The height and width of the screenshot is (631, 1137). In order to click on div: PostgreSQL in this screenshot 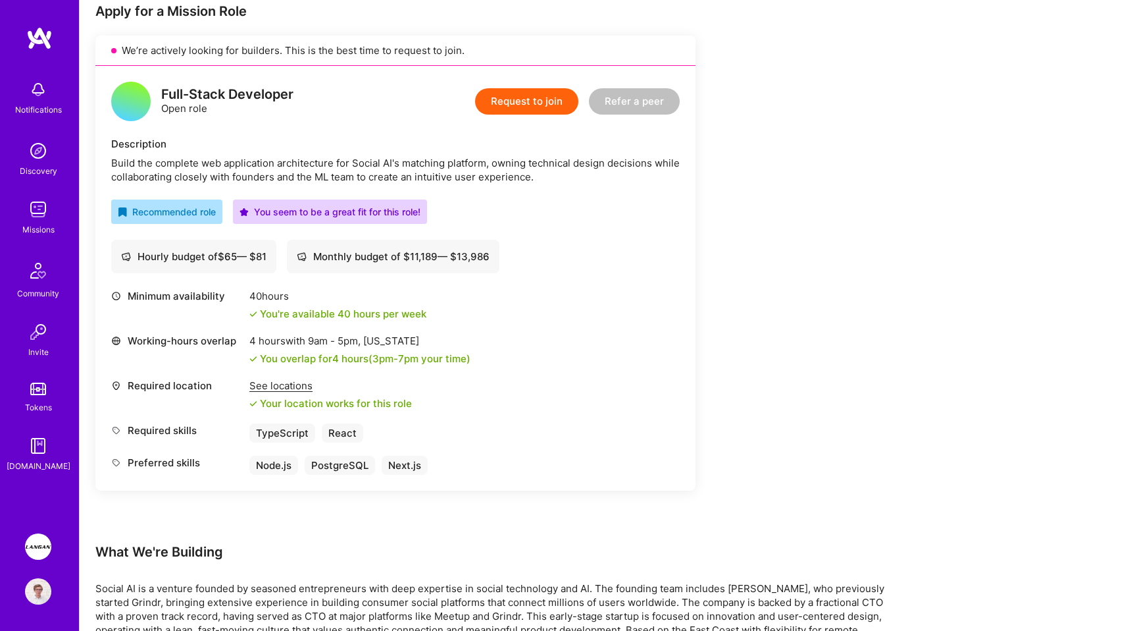, I will do `click(340, 465)`.